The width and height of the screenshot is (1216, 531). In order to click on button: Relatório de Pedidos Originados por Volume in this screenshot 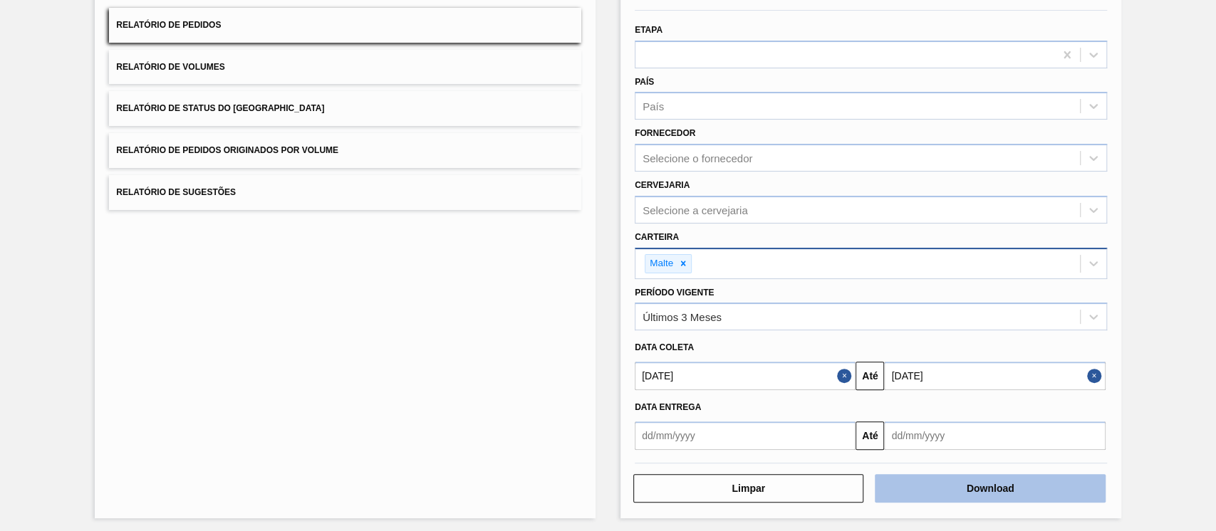, I will do `click(345, 150)`.